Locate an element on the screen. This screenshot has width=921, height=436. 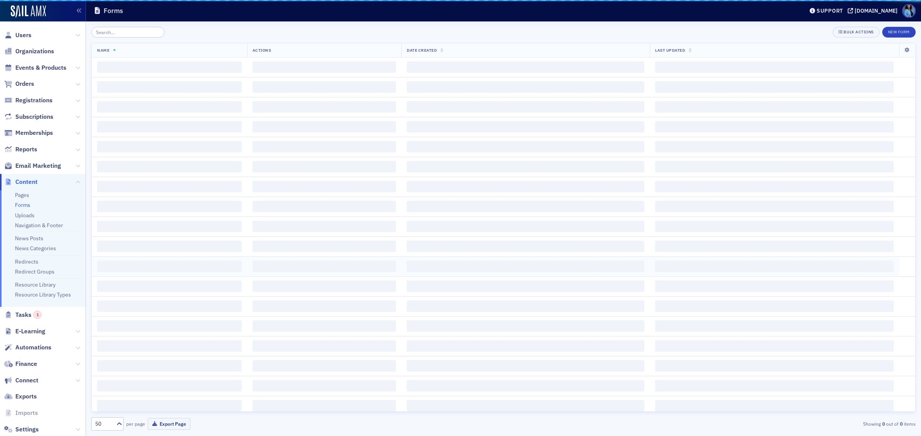
div: Bulk Actions is located at coordinates (858, 32).